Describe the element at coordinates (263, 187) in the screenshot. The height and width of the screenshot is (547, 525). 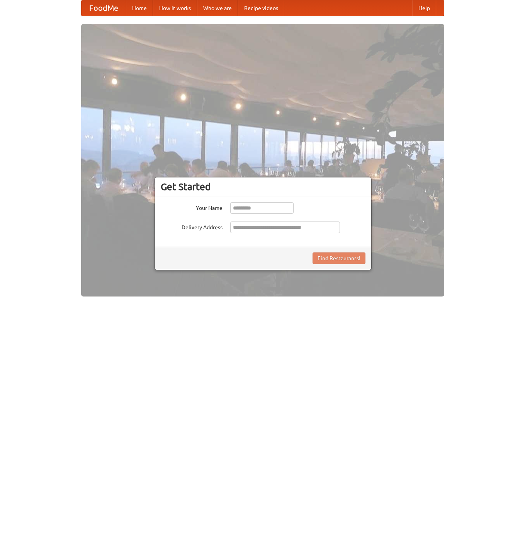
I see `h3: Get Started` at that location.